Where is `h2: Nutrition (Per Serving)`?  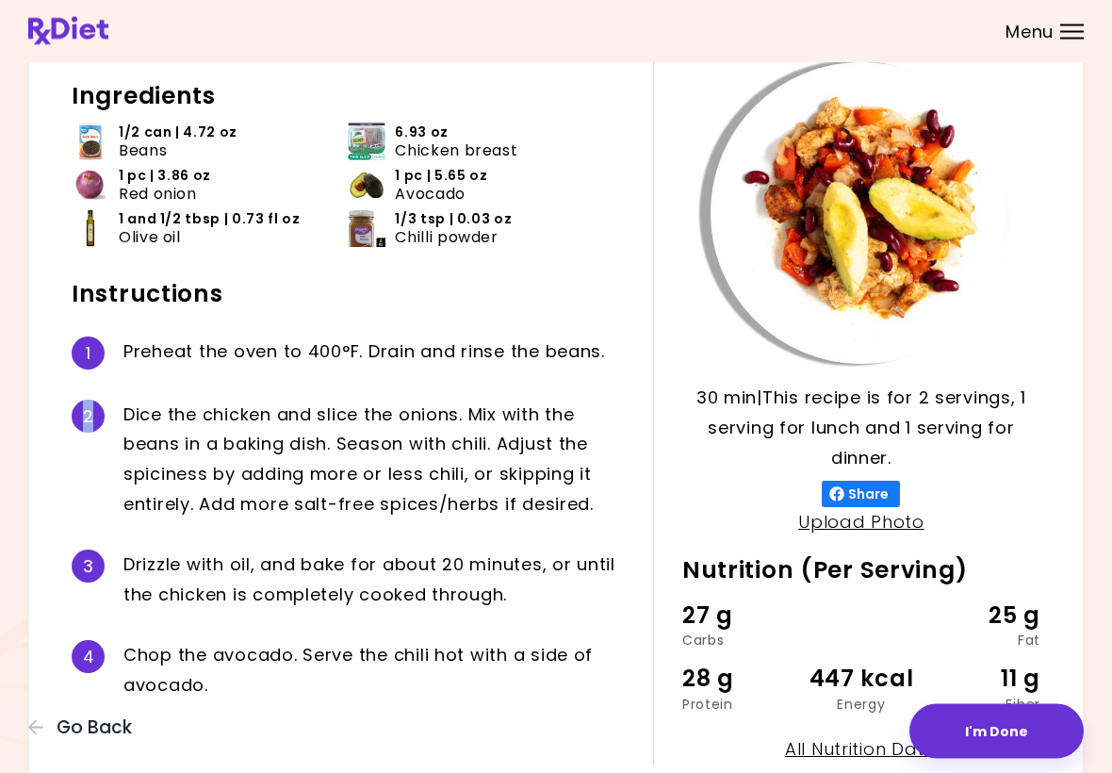 h2: Nutrition (Per Serving) is located at coordinates (861, 571).